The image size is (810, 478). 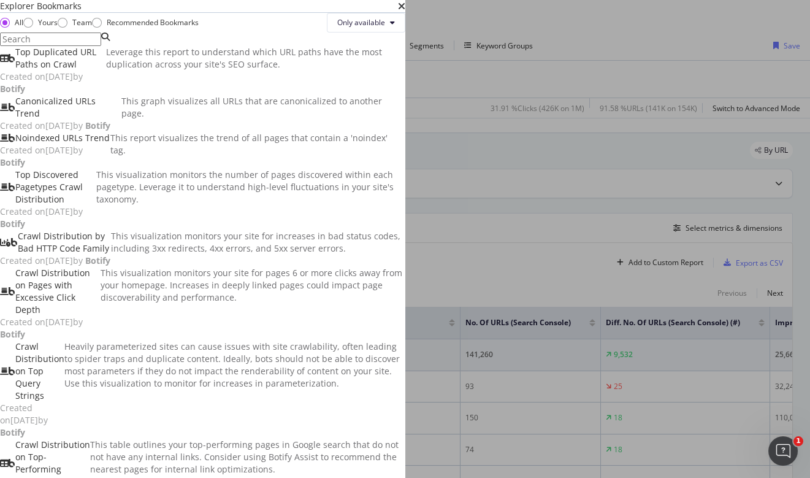 What do you see at coordinates (253, 303) in the screenshot?
I see `div: This visualization monitors your site for pages 6 or more clicks away from your homepage. Increas...` at bounding box center [253, 303].